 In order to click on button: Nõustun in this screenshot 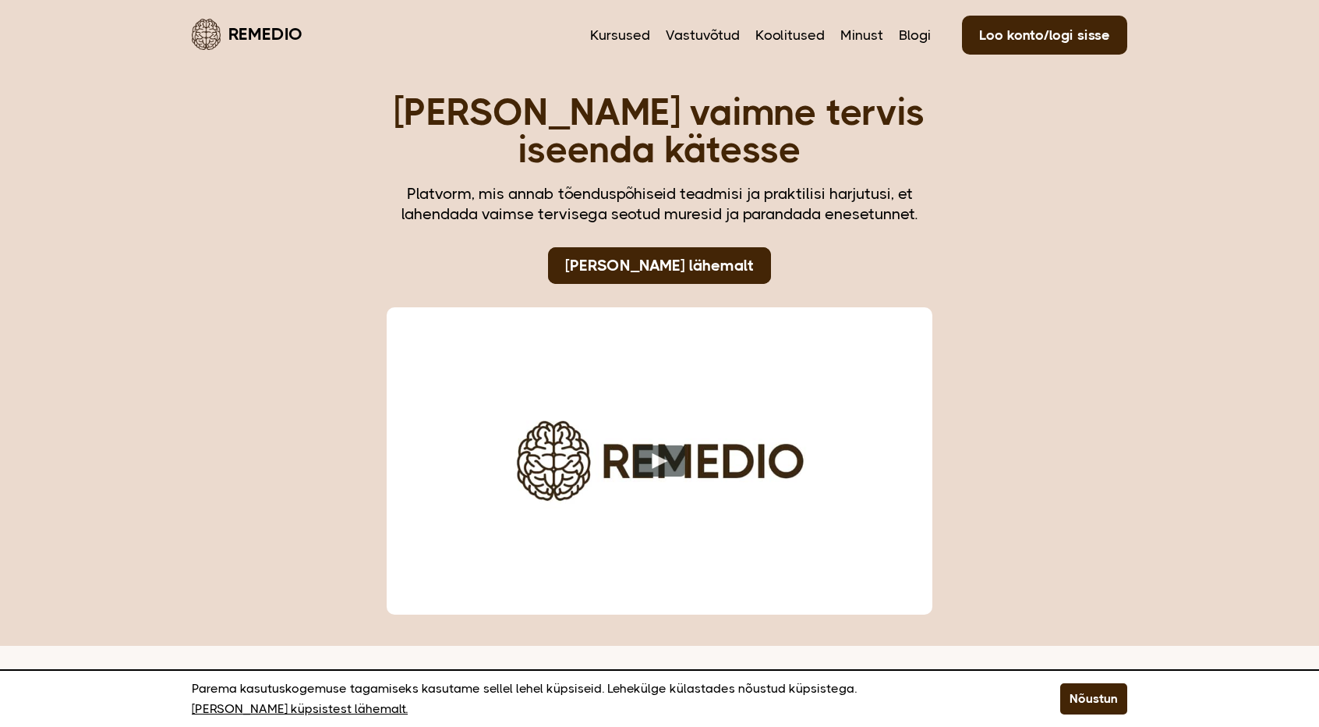, I will do `click(1094, 698)`.